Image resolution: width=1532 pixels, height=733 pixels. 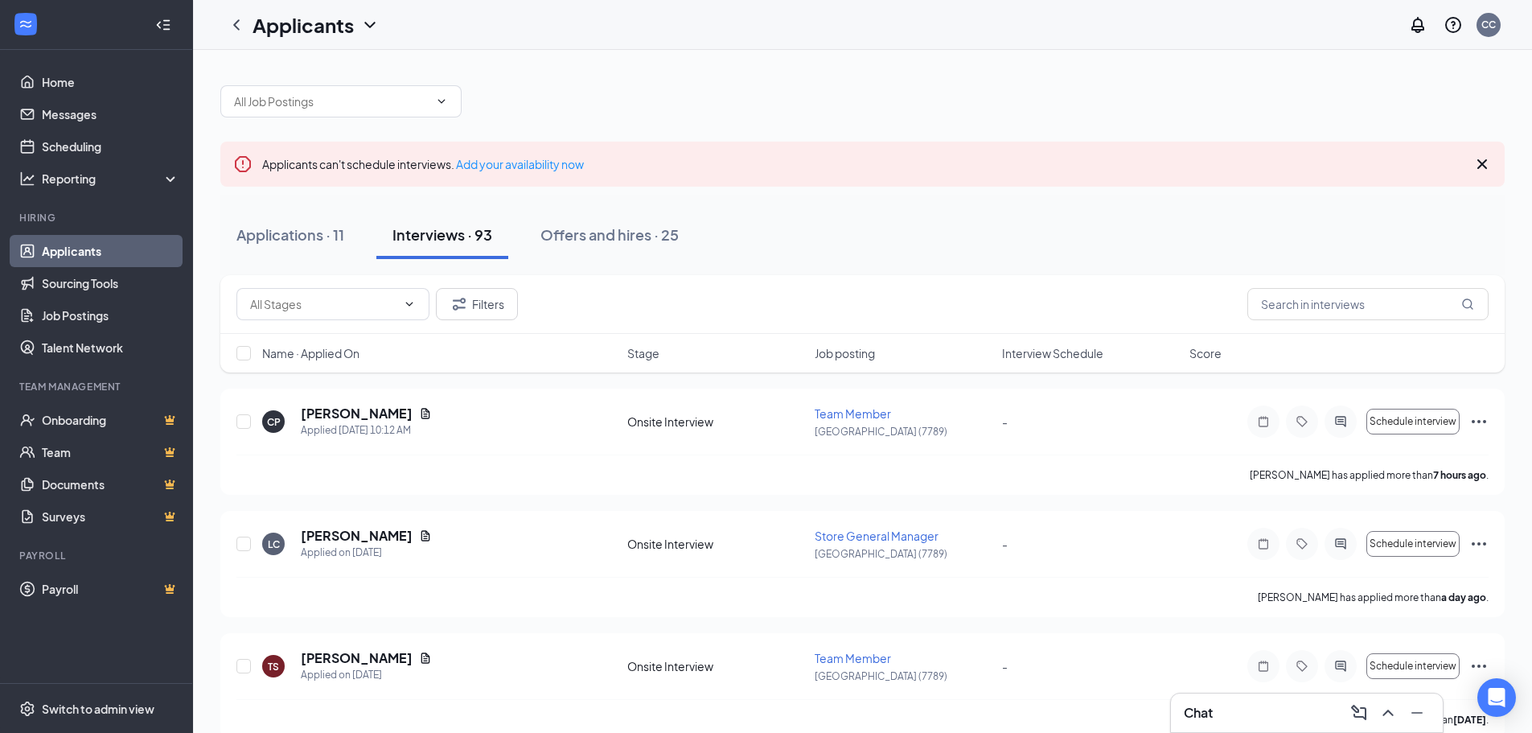 What do you see at coordinates (877, 536) in the screenshot?
I see `span: Store General Manager` at bounding box center [877, 536].